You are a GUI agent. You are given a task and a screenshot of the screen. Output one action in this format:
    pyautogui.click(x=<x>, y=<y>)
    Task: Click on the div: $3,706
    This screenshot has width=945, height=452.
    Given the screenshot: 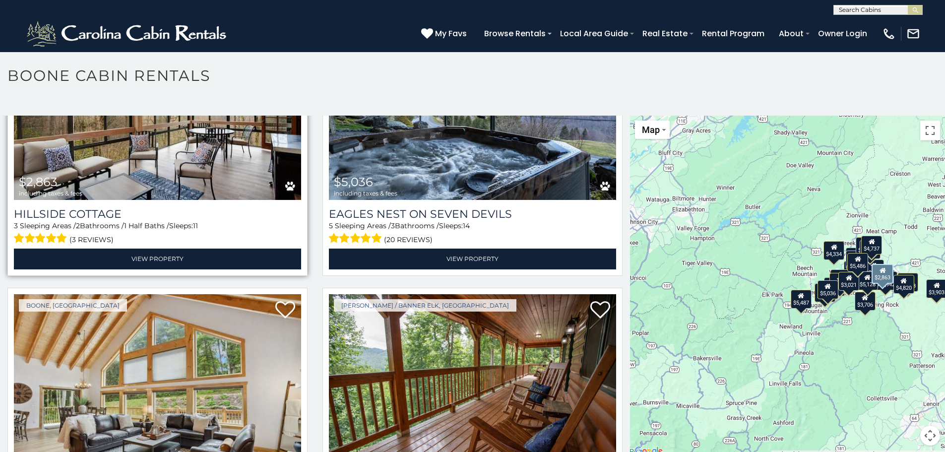 What is the action you would take?
    pyautogui.click(x=865, y=301)
    